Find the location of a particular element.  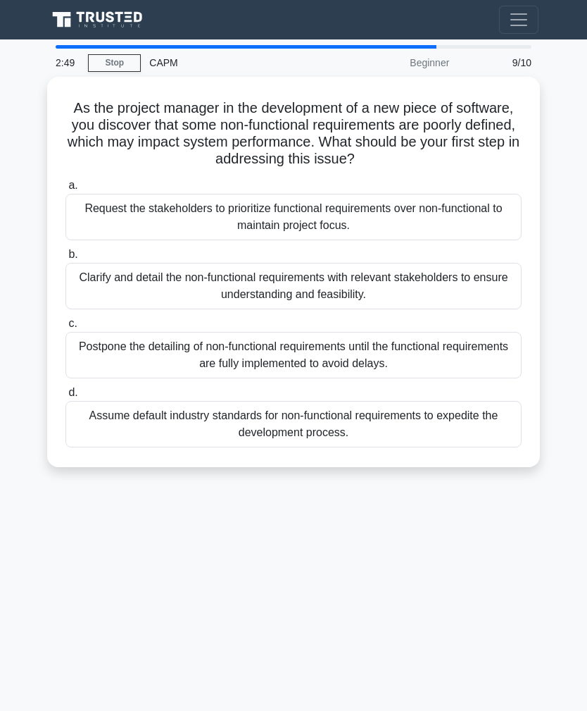

button: Toggle navigation is located at coordinates (519, 20).